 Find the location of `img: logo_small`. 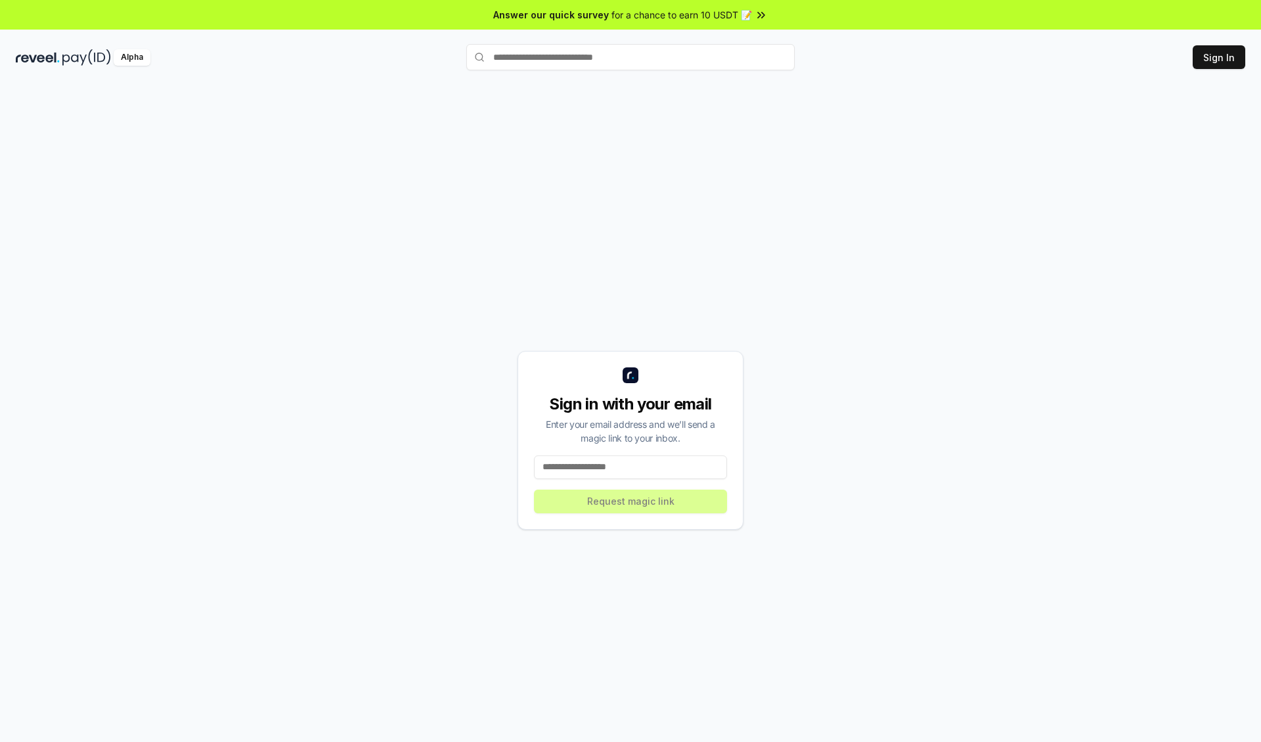

img: logo_small is located at coordinates (631, 375).